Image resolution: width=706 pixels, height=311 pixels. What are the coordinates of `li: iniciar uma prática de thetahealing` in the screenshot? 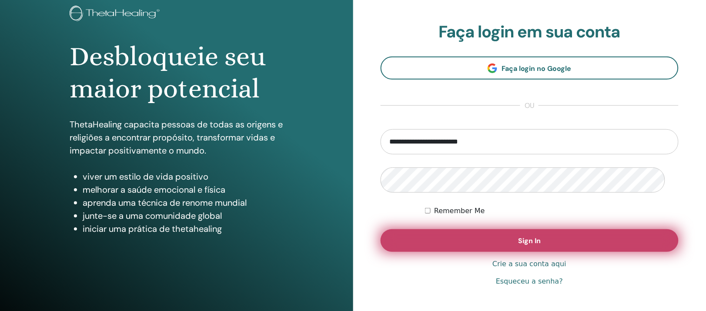 It's located at (183, 229).